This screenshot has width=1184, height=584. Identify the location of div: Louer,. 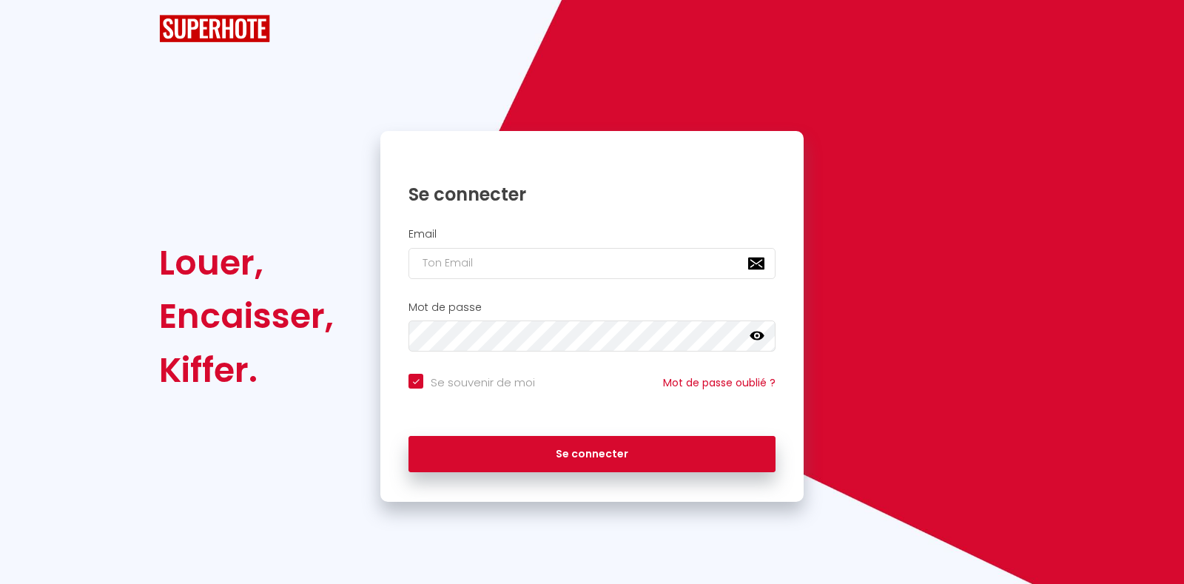
(246, 263).